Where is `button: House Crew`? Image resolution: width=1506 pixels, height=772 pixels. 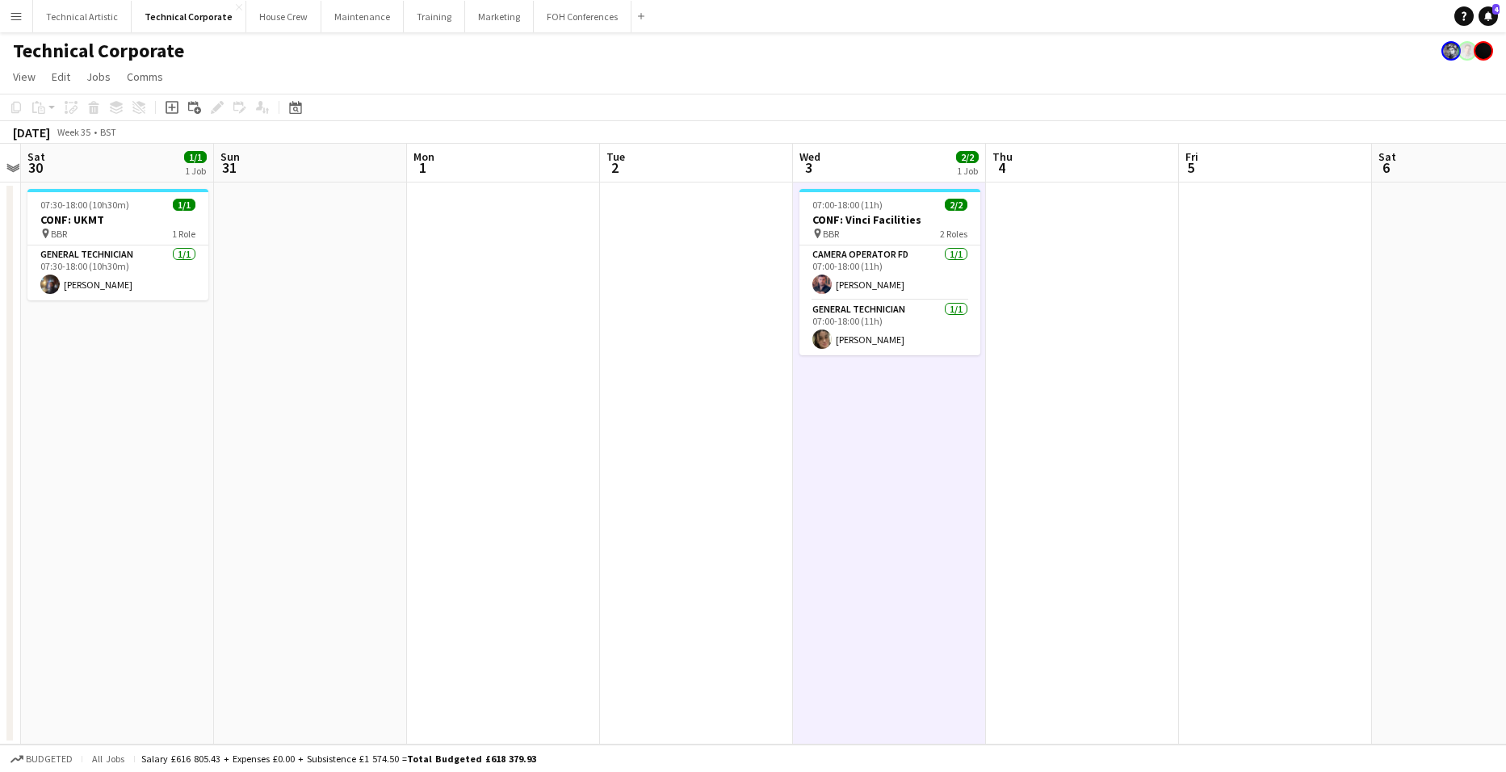
button: House Crew is located at coordinates (283, 16).